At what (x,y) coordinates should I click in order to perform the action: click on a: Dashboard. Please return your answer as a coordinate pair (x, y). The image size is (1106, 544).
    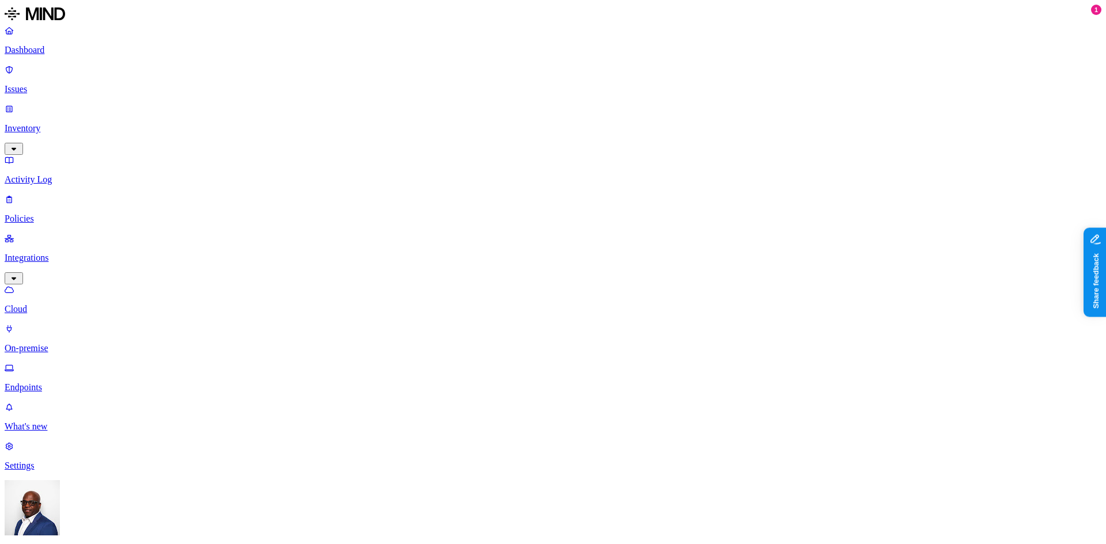
    Looking at the image, I should click on (553, 40).